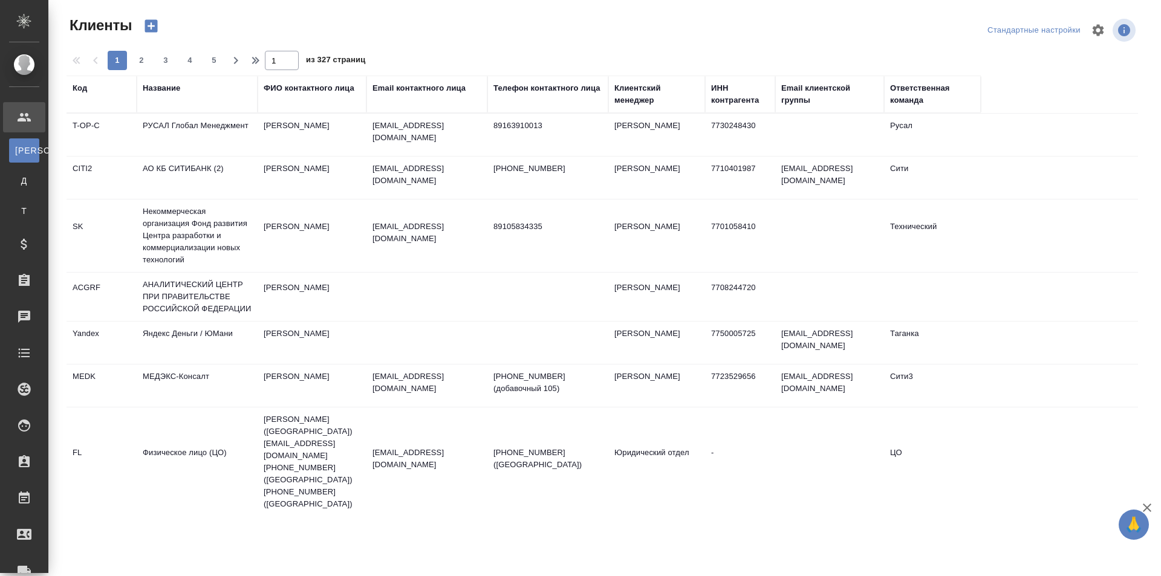 This screenshot has height=576, width=1161. I want to click on button: Создать, so click(151, 26).